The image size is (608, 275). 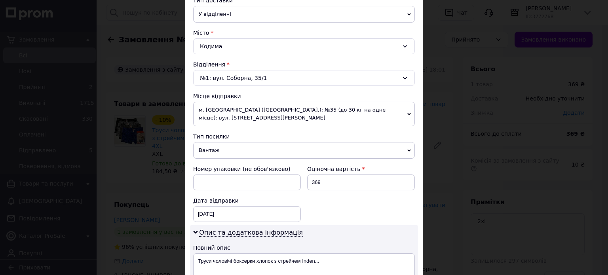 What do you see at coordinates (217, 96) in the screenshot?
I see `span: Місце відправки` at bounding box center [217, 96].